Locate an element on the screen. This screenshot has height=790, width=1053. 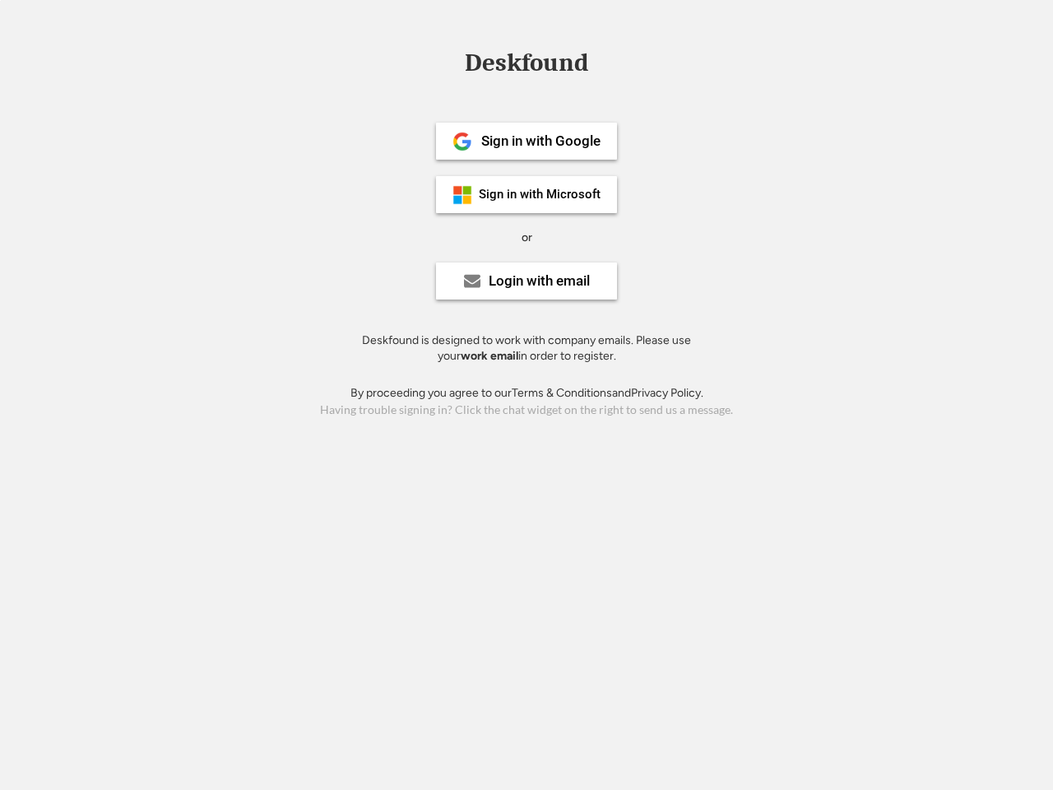
div: Sign in with Google is located at coordinates (541, 141).